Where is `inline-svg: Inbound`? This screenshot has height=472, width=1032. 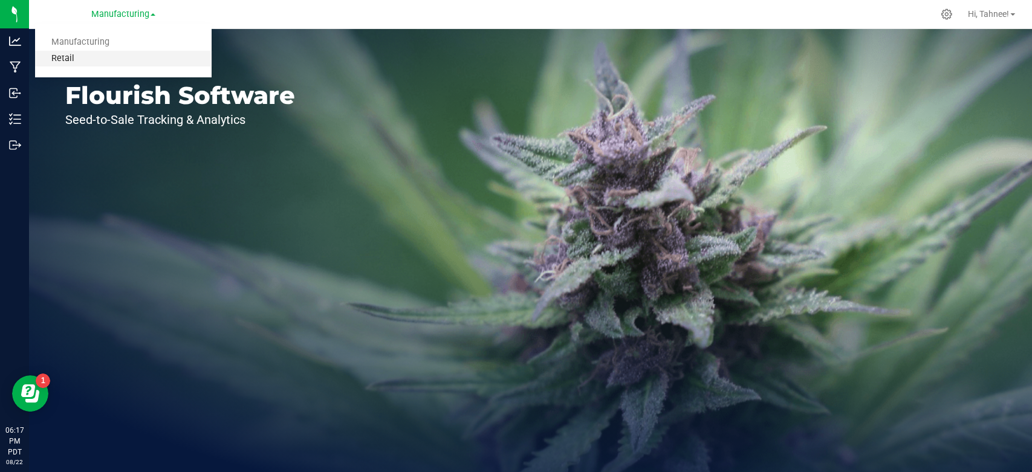
inline-svg: Inbound is located at coordinates (15, 93).